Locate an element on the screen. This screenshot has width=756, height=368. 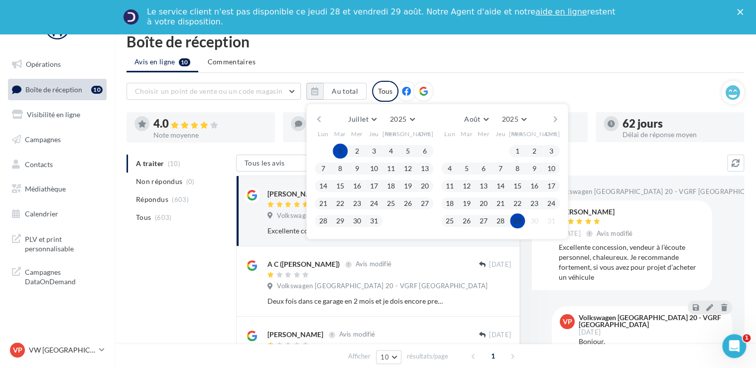
div: Excellente concession, vendeur à l’écoute personnel, chaleureux. Je recommande fortement, si vous... is located at coordinates (357, 231).